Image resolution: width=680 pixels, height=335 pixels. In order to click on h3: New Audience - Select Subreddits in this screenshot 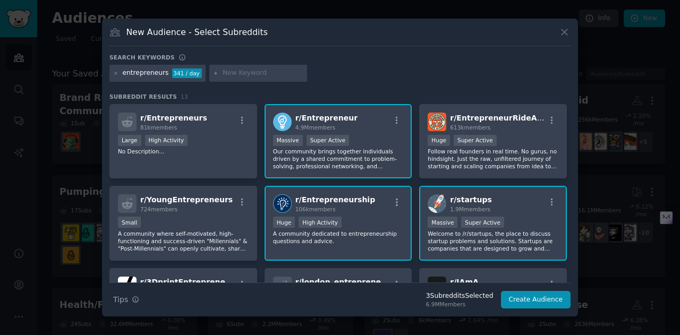, I will do `click(197, 32)`.